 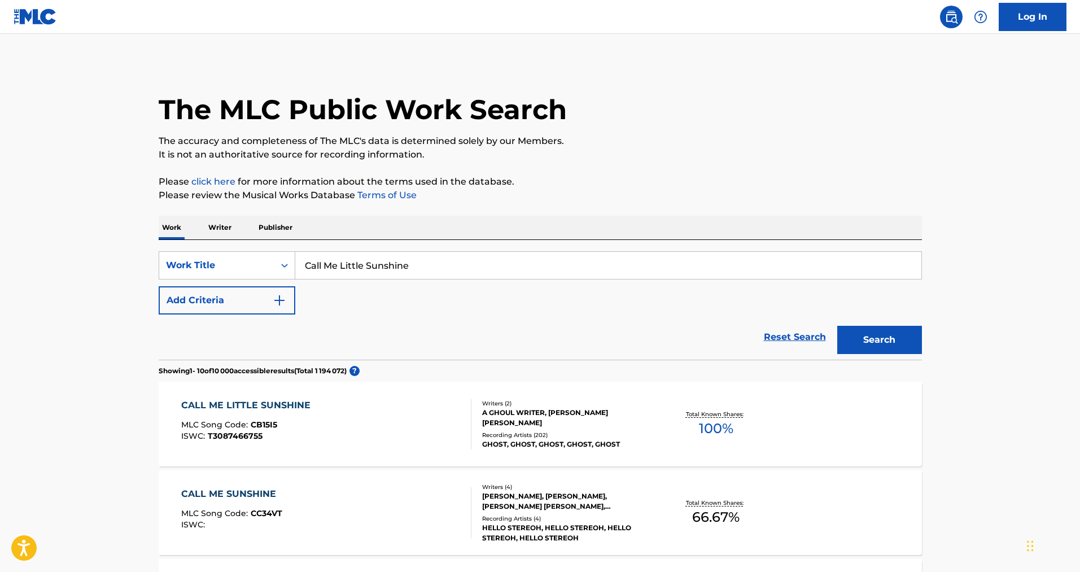 I want to click on div: Recording Artists ( 4 ), so click(x=567, y=518).